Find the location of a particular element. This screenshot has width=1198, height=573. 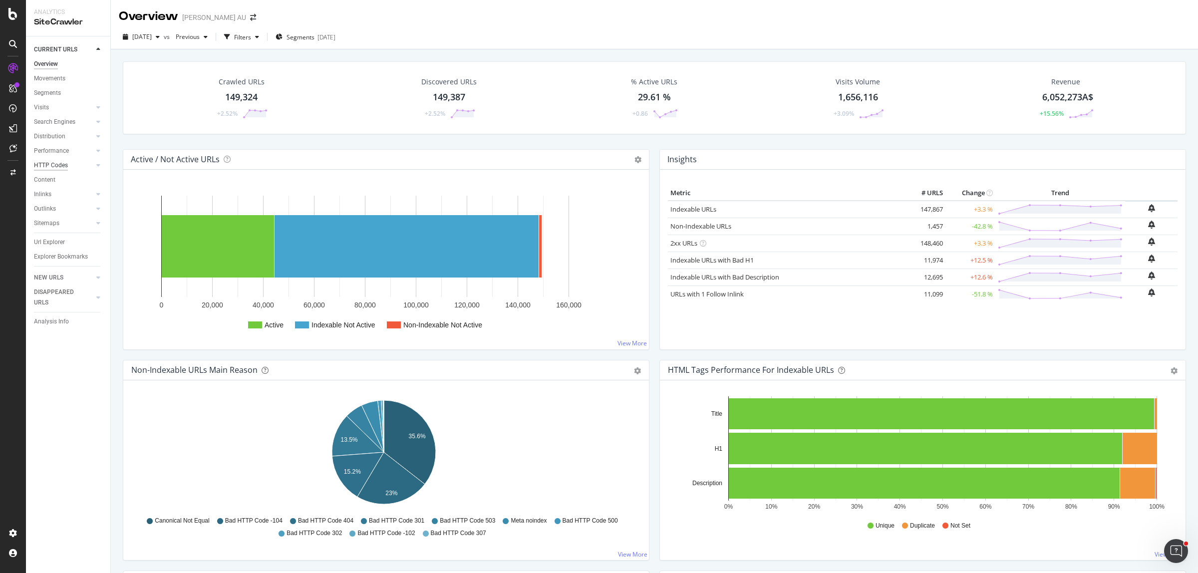

span: Bad HTTP Code -102 is located at coordinates (386, 533).